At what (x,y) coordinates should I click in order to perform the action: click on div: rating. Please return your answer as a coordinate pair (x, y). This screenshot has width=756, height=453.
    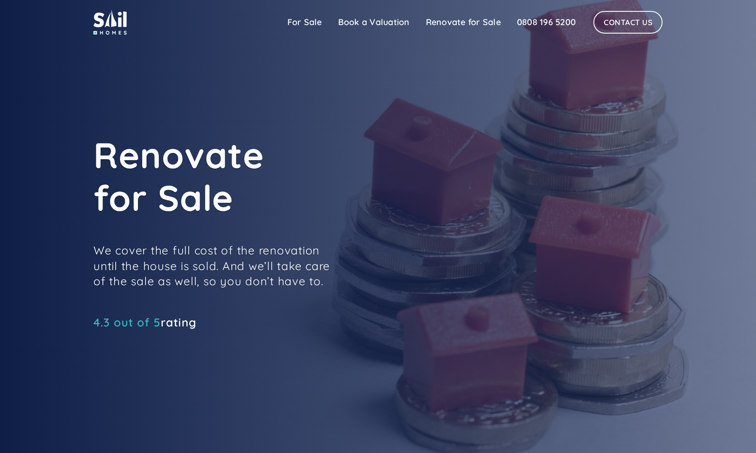
    Looking at the image, I should click on (145, 322).